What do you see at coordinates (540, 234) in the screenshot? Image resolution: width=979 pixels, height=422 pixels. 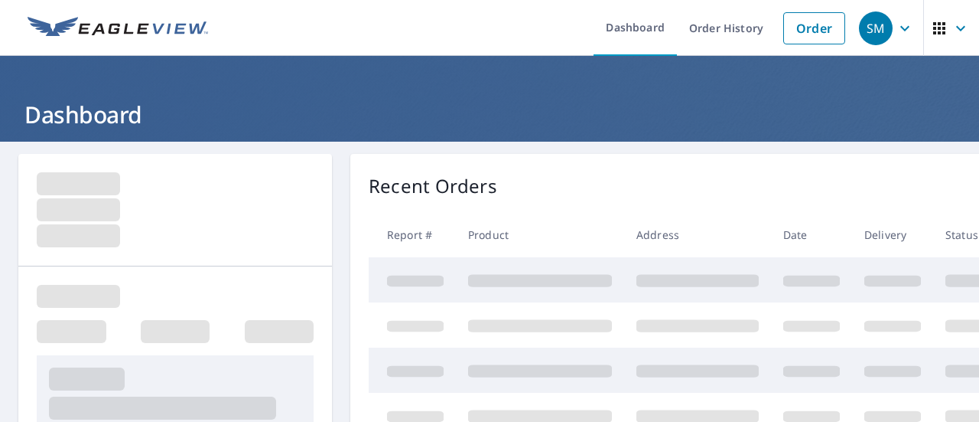 I see `th: Product` at bounding box center [540, 234].